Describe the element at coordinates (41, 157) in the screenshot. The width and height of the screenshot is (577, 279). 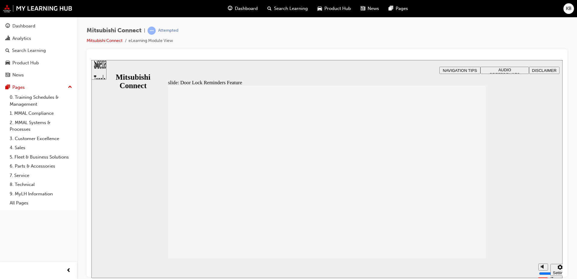
I see `a: 5. Fleet & Business Solutions` at that location.